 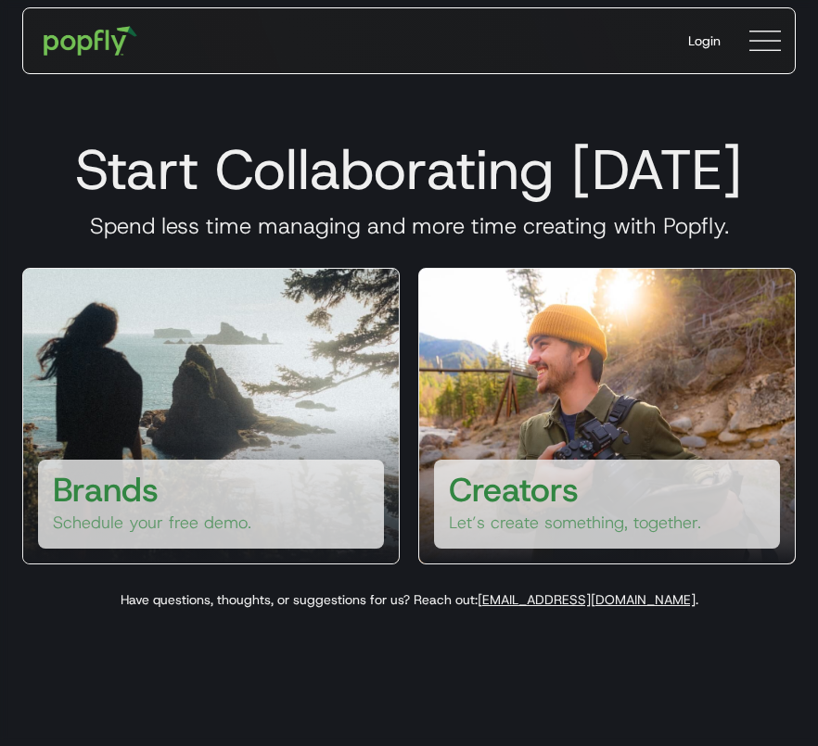 What do you see at coordinates (704, 41) in the screenshot?
I see `div: Login` at bounding box center [704, 41].